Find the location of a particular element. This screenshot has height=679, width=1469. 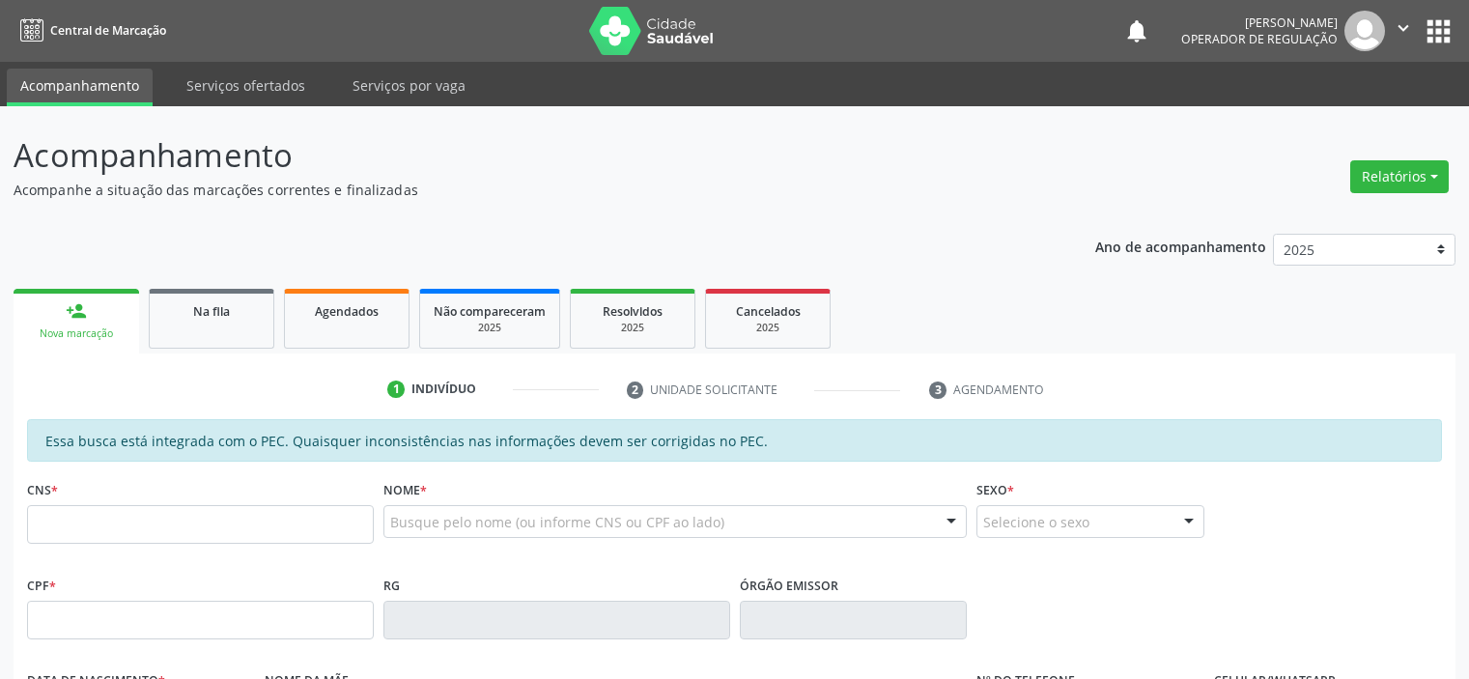

label: Órgão emissor is located at coordinates (789, 585).